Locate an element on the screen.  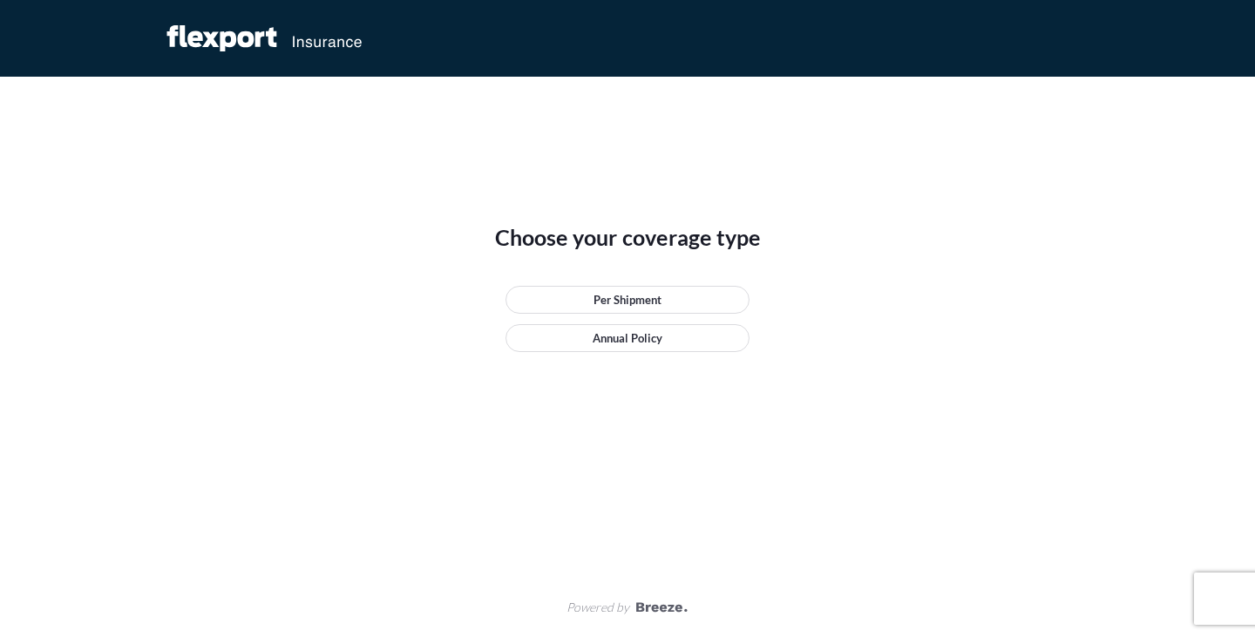
a: Per Shipment is located at coordinates (628, 300).